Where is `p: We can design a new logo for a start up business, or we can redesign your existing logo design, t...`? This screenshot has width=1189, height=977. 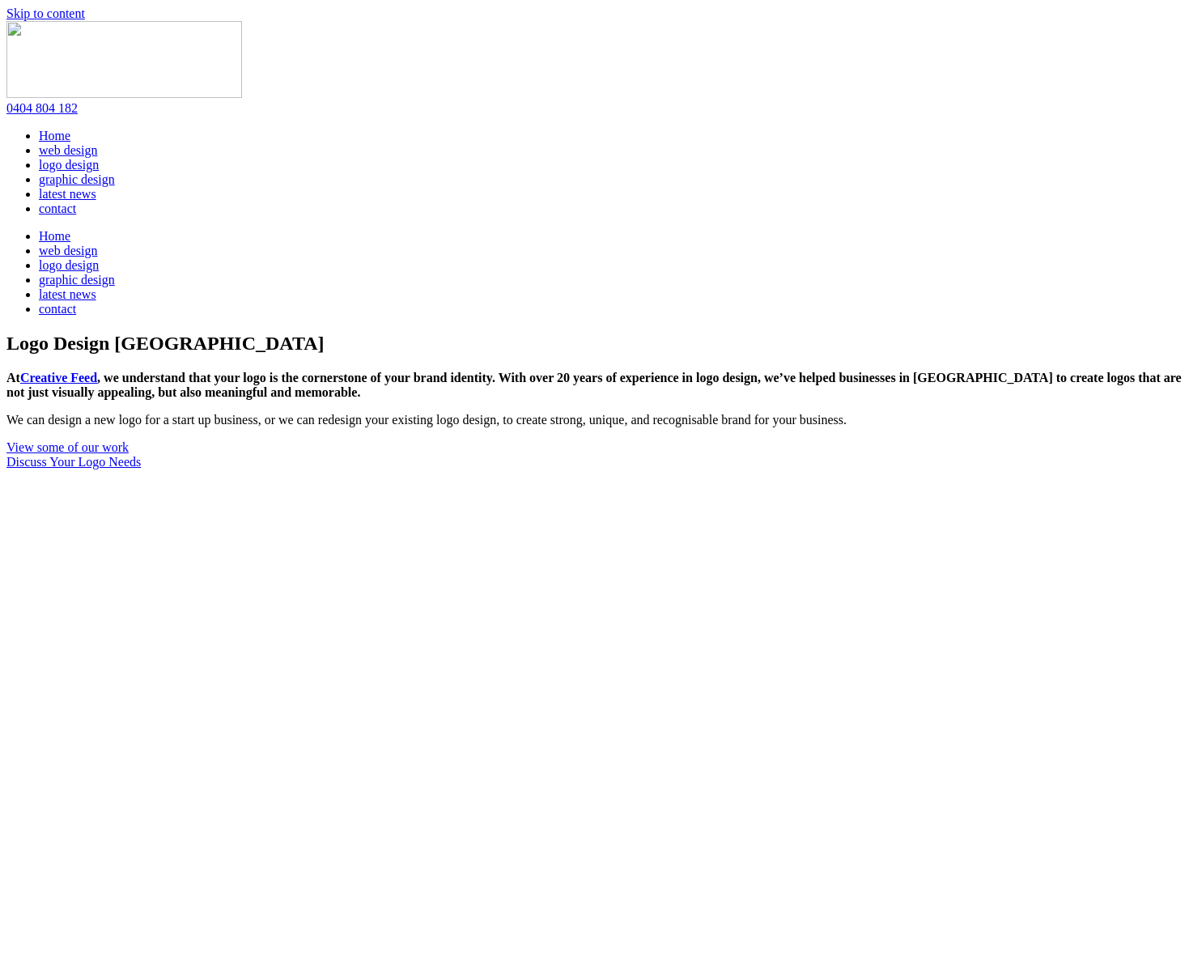
p: We can design a new logo for a start up business, or we can redesign your existing logo design, t... is located at coordinates (594, 420).